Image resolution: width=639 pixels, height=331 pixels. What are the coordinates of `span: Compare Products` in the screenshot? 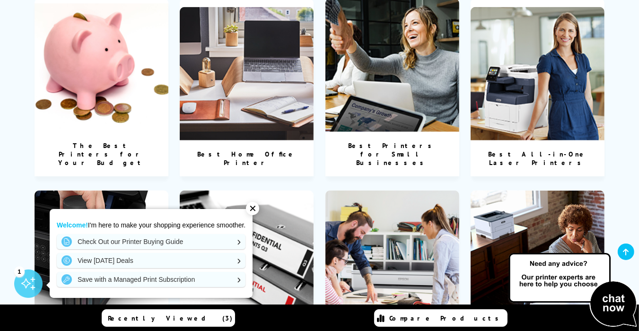 It's located at (447, 318).